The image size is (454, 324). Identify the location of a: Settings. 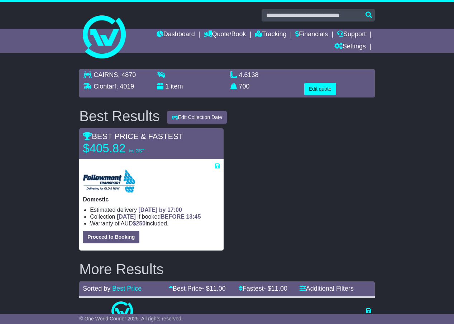
(350, 47).